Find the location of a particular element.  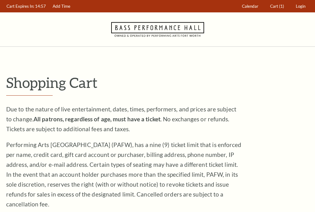

span: (1) is located at coordinates (281, 6).